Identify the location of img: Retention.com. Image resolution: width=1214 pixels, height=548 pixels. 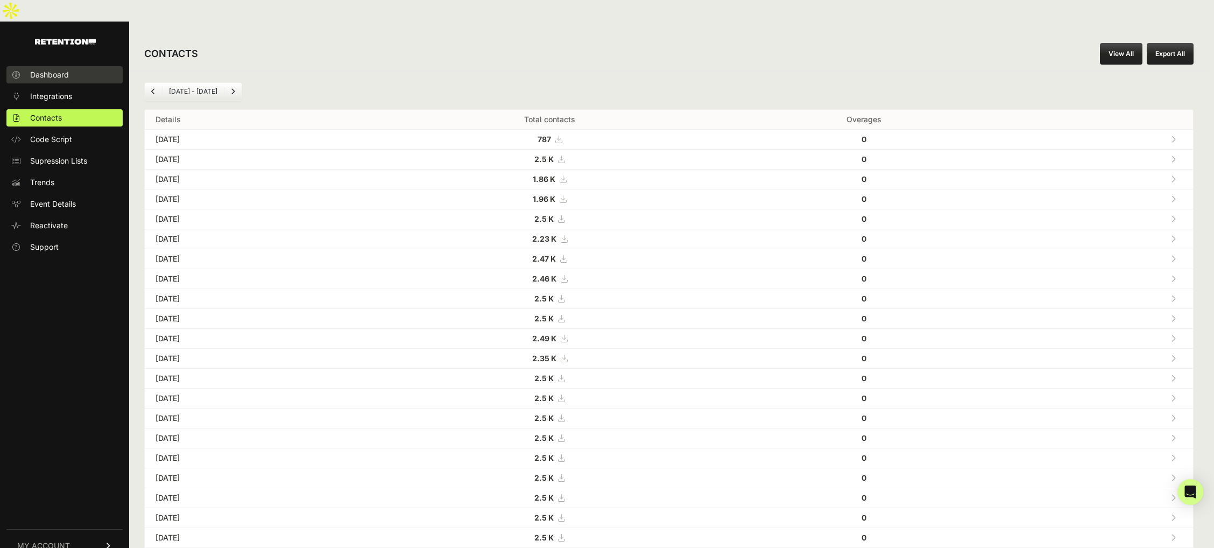
(65, 41).